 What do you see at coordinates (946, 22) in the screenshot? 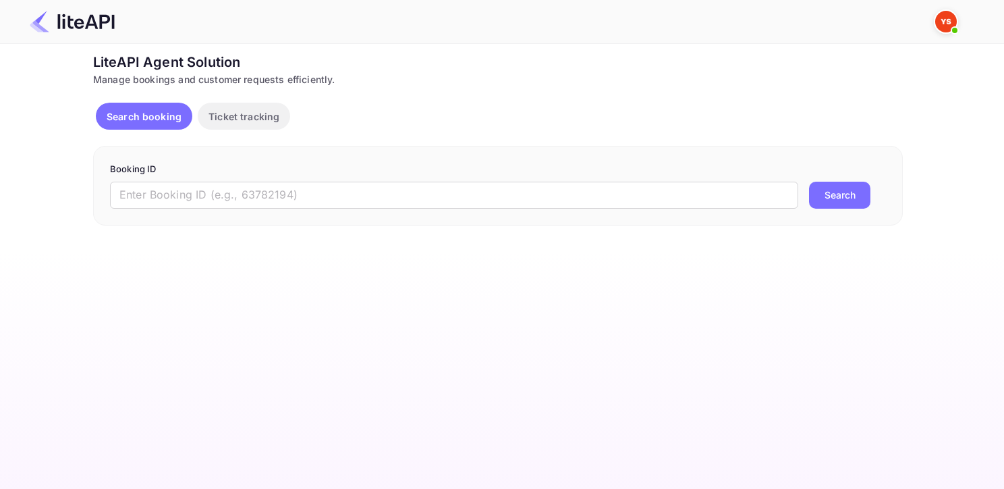
I see `img: Yandex Support` at bounding box center [946, 22].